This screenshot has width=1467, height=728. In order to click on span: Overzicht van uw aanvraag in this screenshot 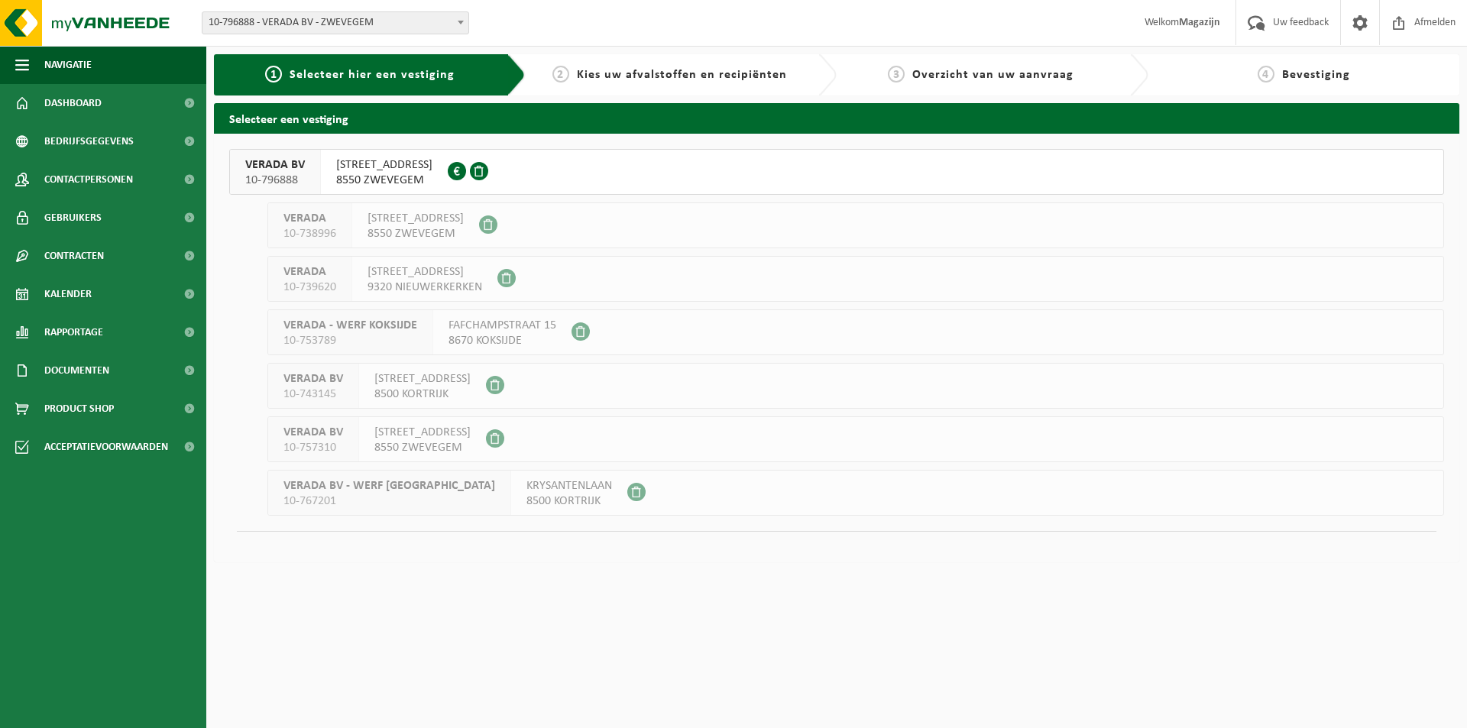, I will do `click(992, 75)`.